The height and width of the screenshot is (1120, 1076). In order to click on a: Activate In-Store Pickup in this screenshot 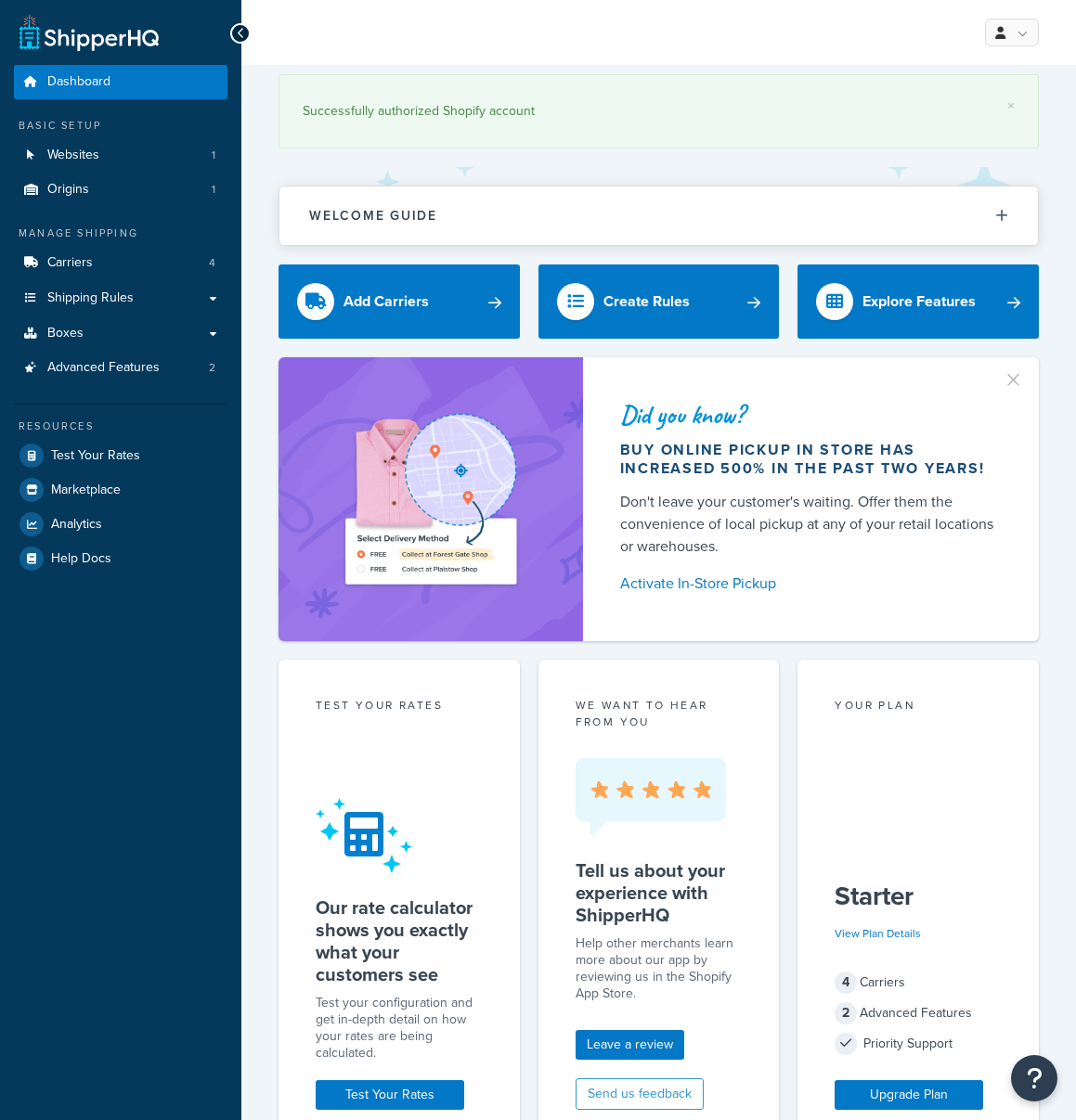, I will do `click(807, 584)`.